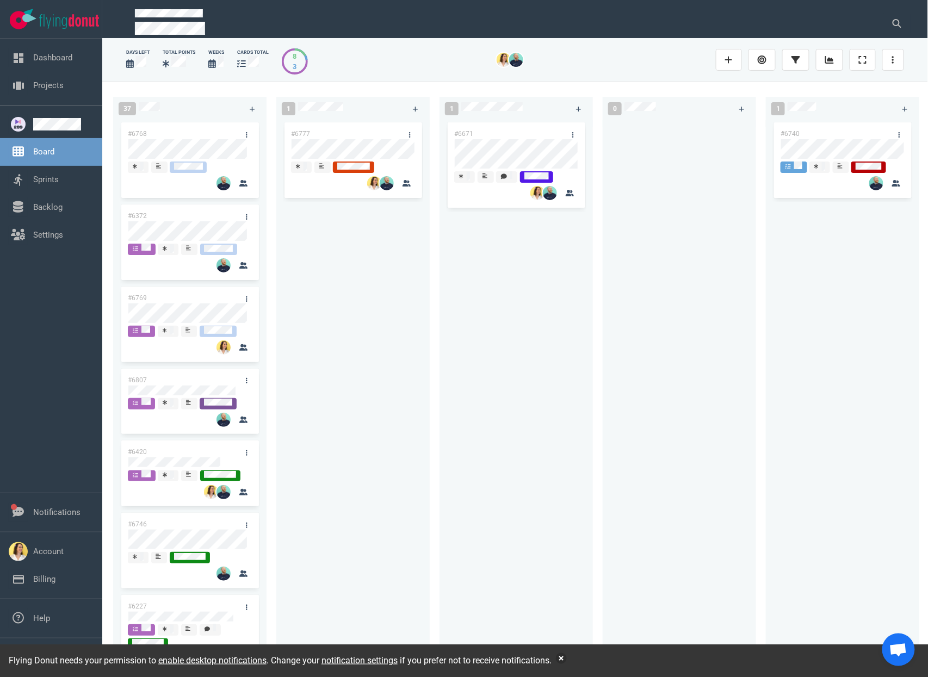 The width and height of the screenshot is (928, 677). Describe the element at coordinates (137, 380) in the screenshot. I see `a: #6807` at that location.